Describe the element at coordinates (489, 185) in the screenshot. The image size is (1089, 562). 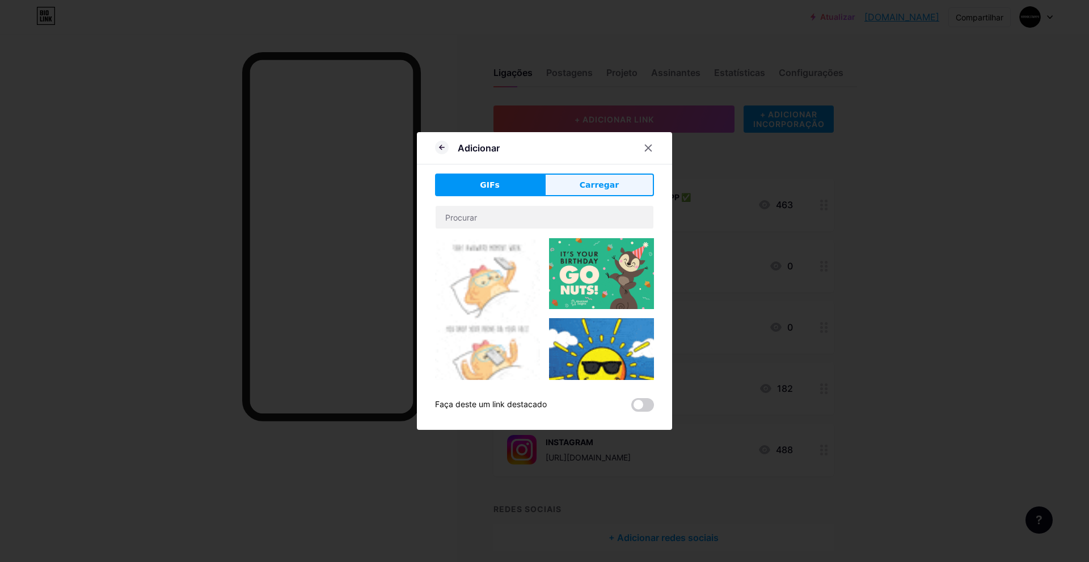
I see `button: GIFs` at that location.